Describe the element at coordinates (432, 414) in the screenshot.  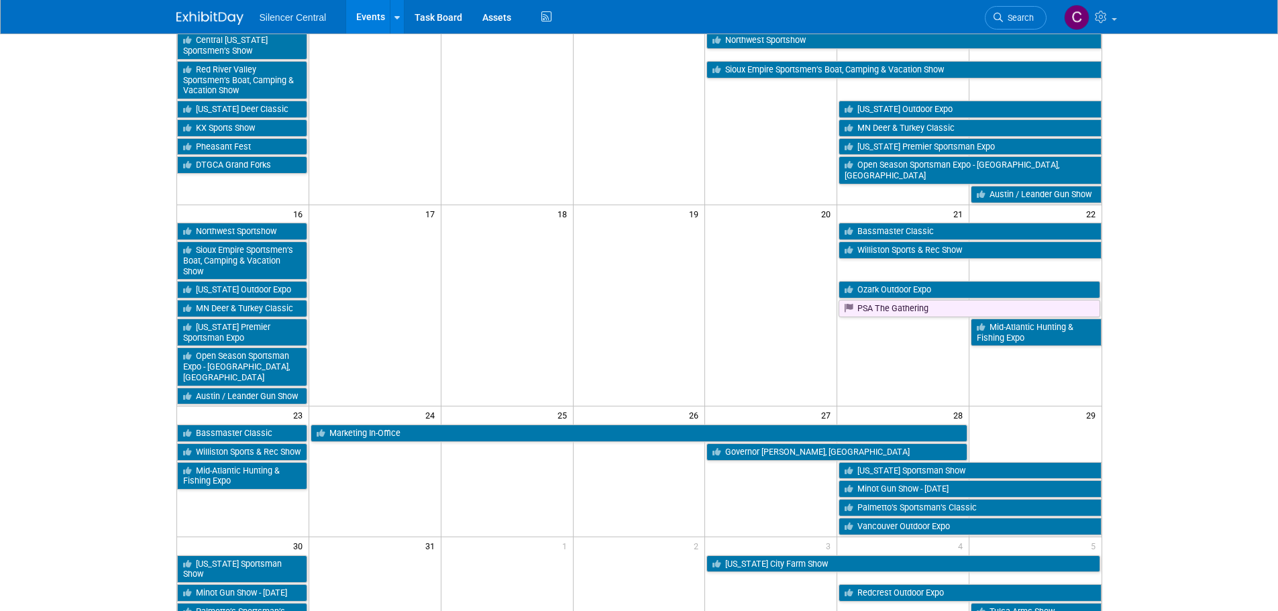
I see `span: 24` at that location.